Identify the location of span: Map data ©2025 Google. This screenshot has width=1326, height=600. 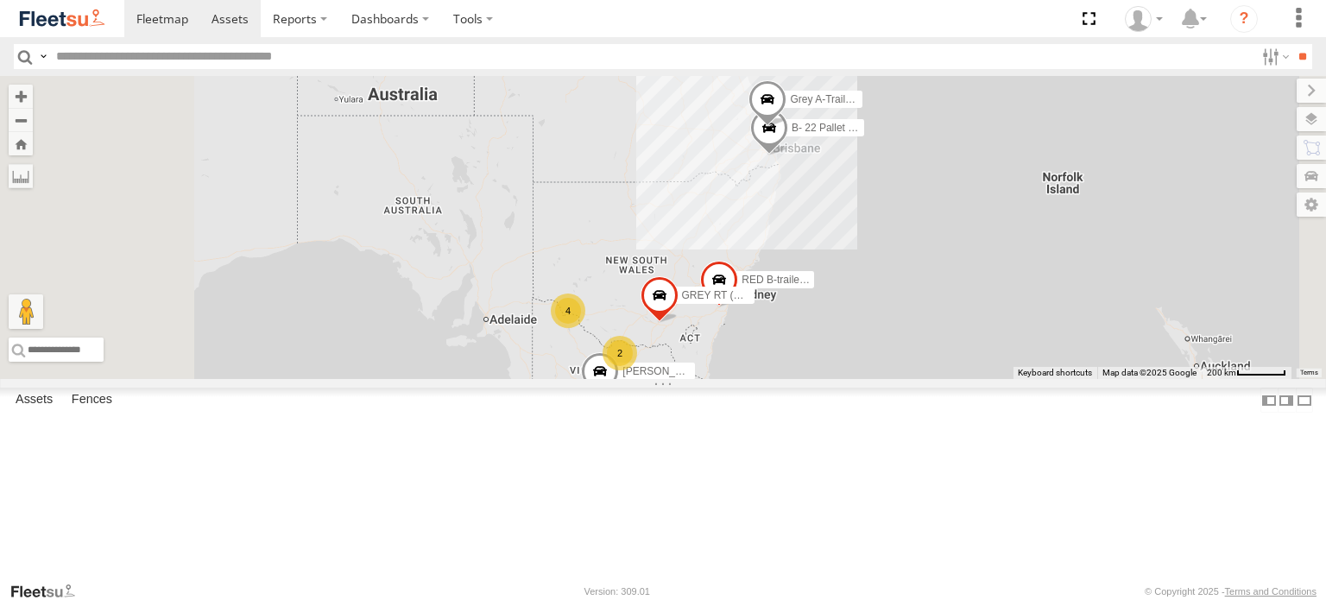
(1149, 372).